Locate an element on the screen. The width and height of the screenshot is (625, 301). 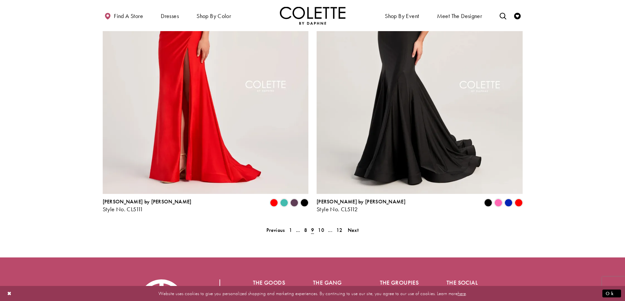
h5: The social is located at coordinates (467, 283).